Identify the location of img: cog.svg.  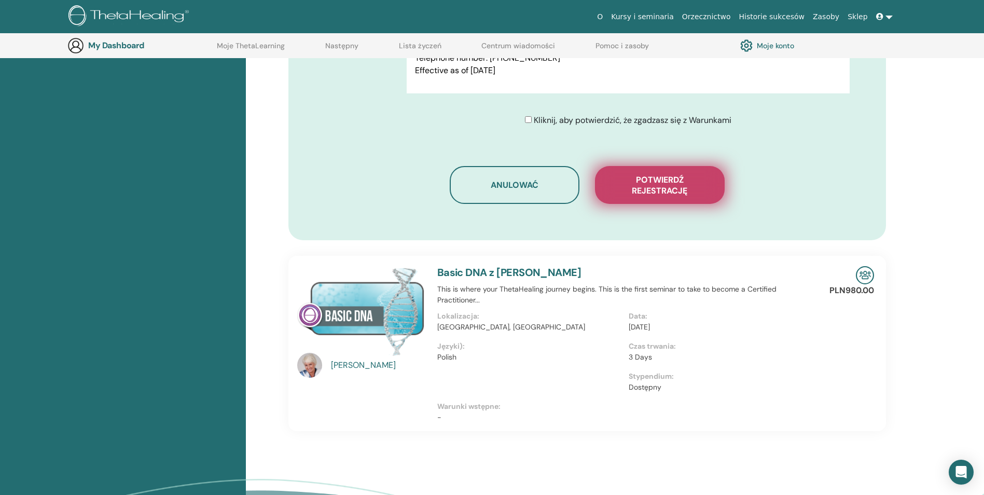
(747, 46).